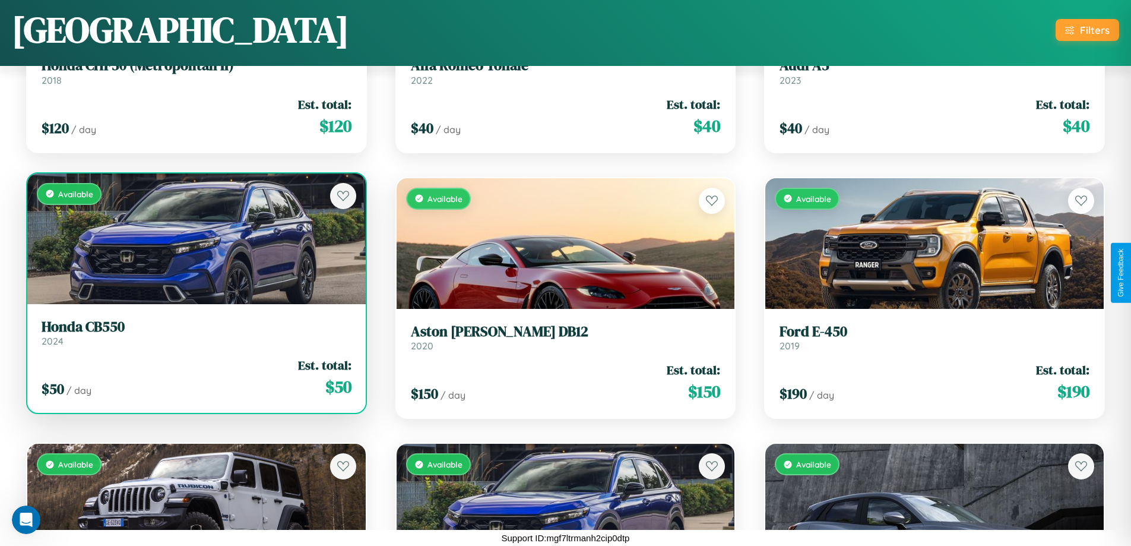 The image size is (1131, 546). I want to click on h3: Honda CB550, so click(197, 327).